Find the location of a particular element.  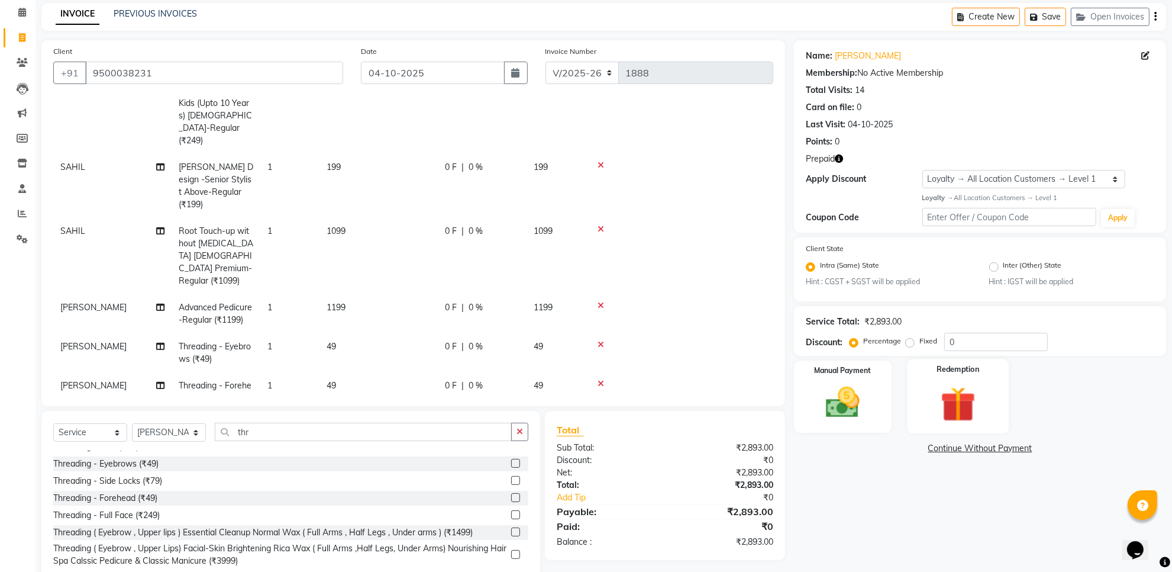

div: Paid: is located at coordinates (606, 526).